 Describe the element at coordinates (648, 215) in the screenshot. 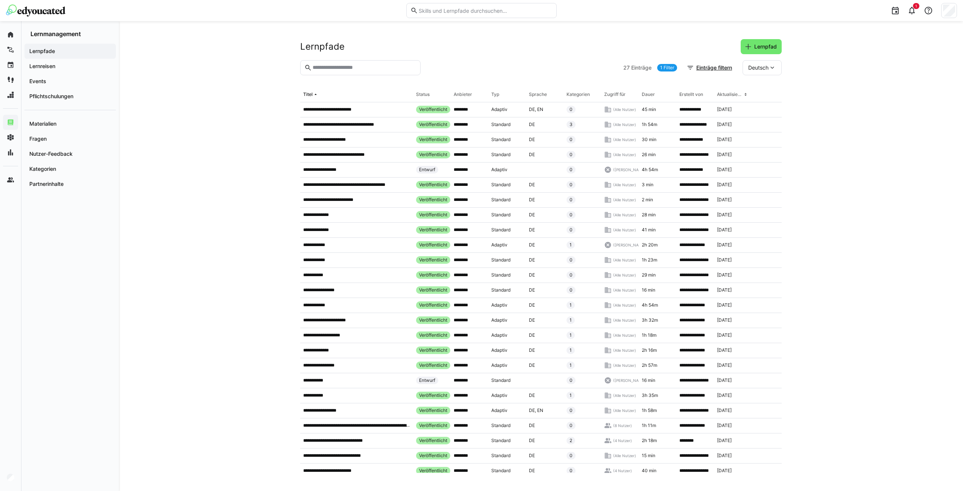

I see `span: 28 min` at that location.